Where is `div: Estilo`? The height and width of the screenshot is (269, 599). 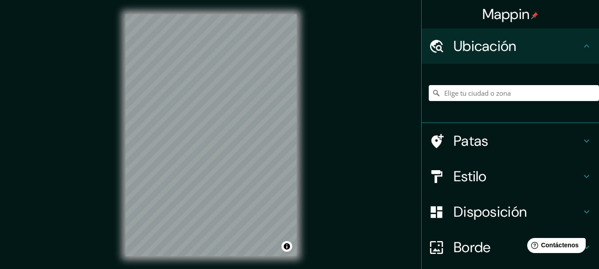 div: Estilo is located at coordinates (511, 177).